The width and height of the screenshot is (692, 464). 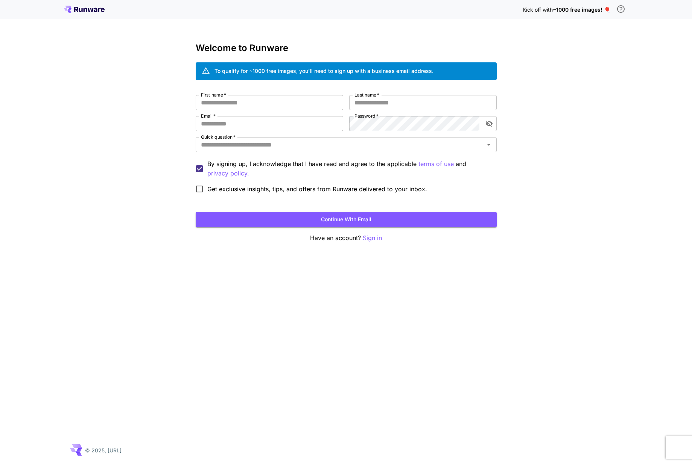 I want to click on label: Email, so click(x=208, y=116).